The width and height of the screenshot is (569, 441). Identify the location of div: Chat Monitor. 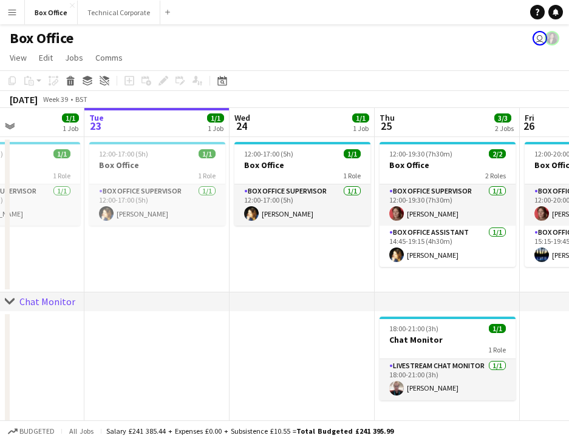
(47, 302).